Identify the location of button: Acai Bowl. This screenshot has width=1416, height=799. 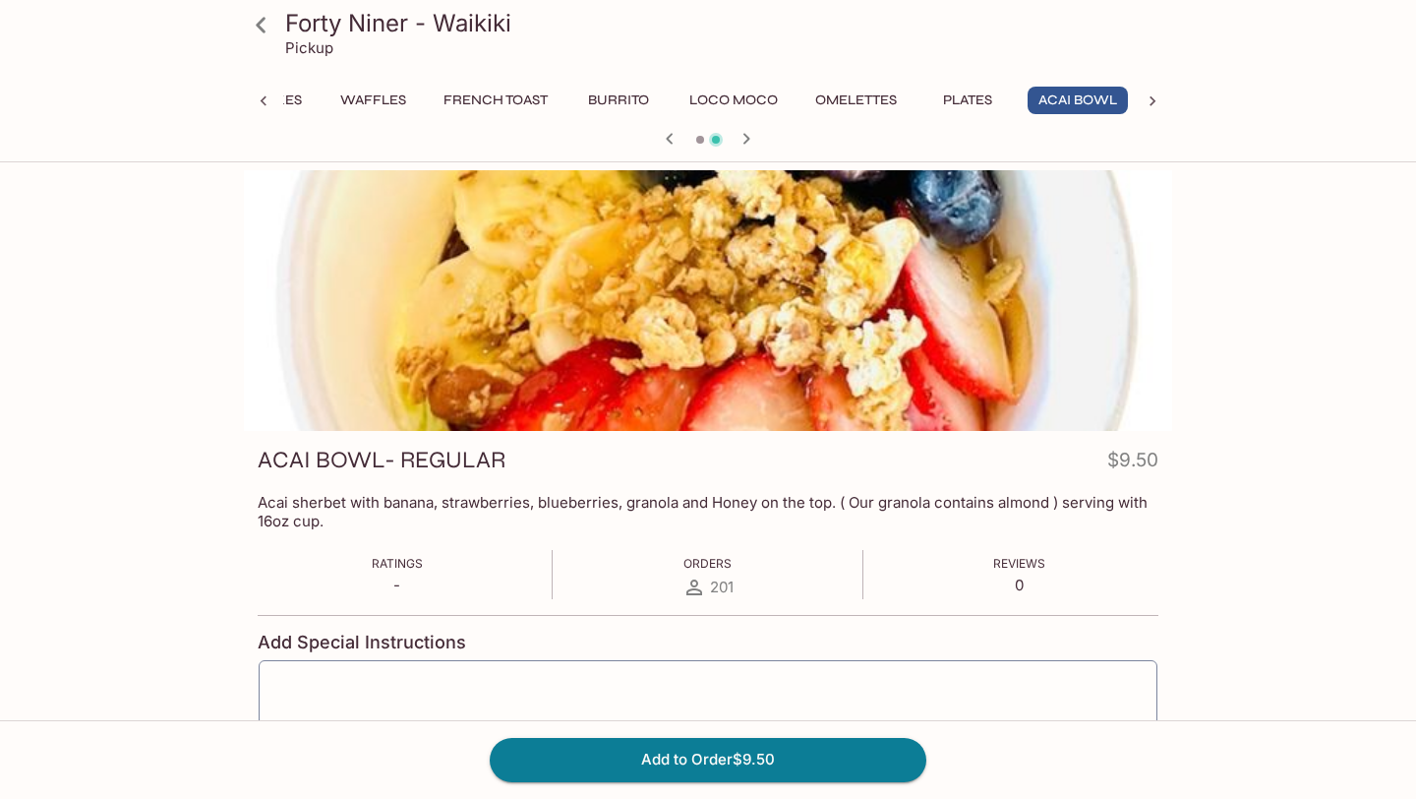
(1078, 100).